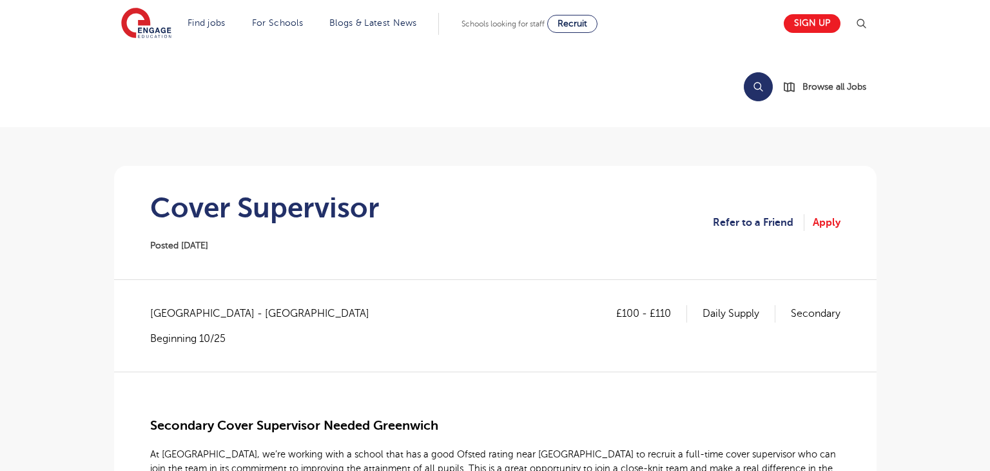 This screenshot has width=990, height=471. I want to click on a: Recruit, so click(572, 24).